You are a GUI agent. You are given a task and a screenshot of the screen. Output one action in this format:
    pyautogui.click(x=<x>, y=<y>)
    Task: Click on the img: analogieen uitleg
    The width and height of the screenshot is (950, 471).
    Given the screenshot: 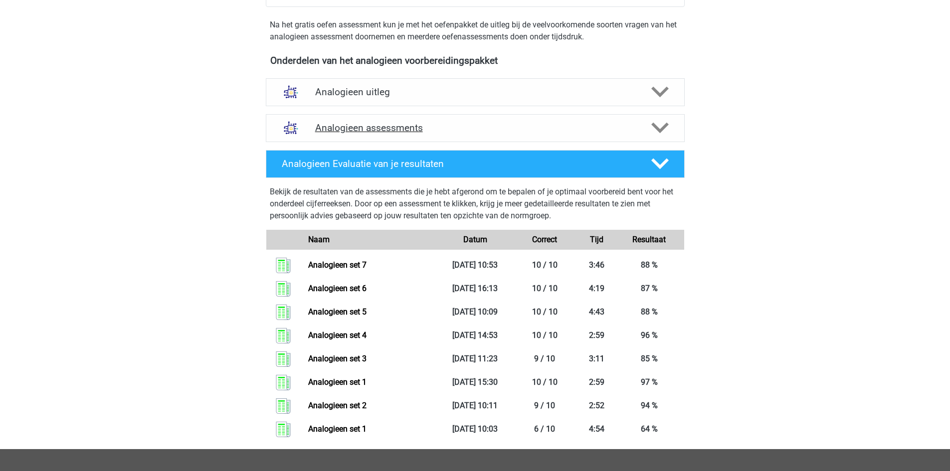 What is the action you would take?
    pyautogui.click(x=291, y=92)
    